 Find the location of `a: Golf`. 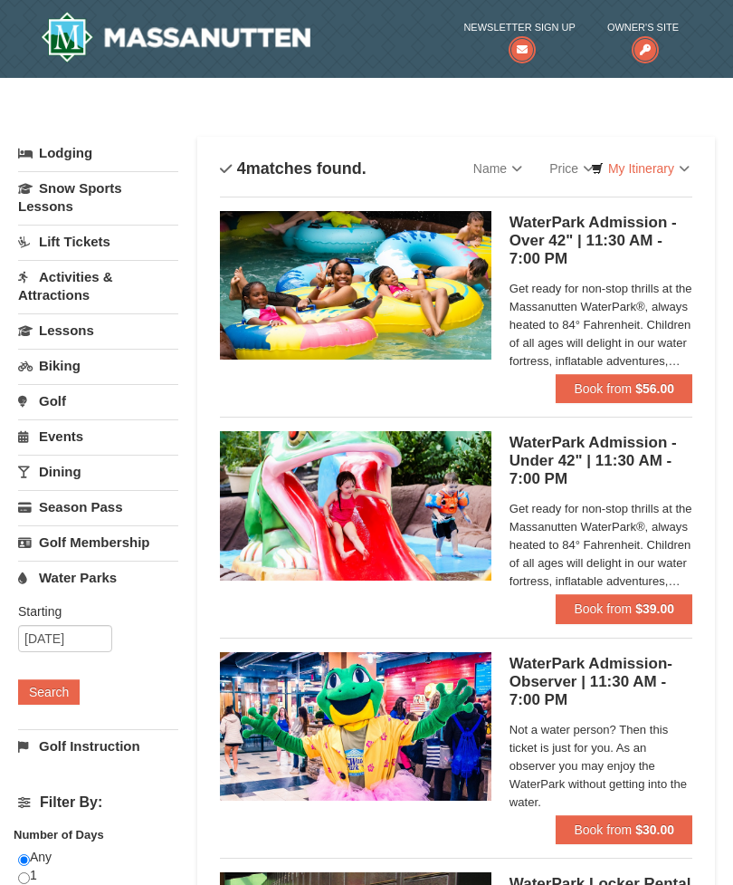

a: Golf is located at coordinates (98, 400).